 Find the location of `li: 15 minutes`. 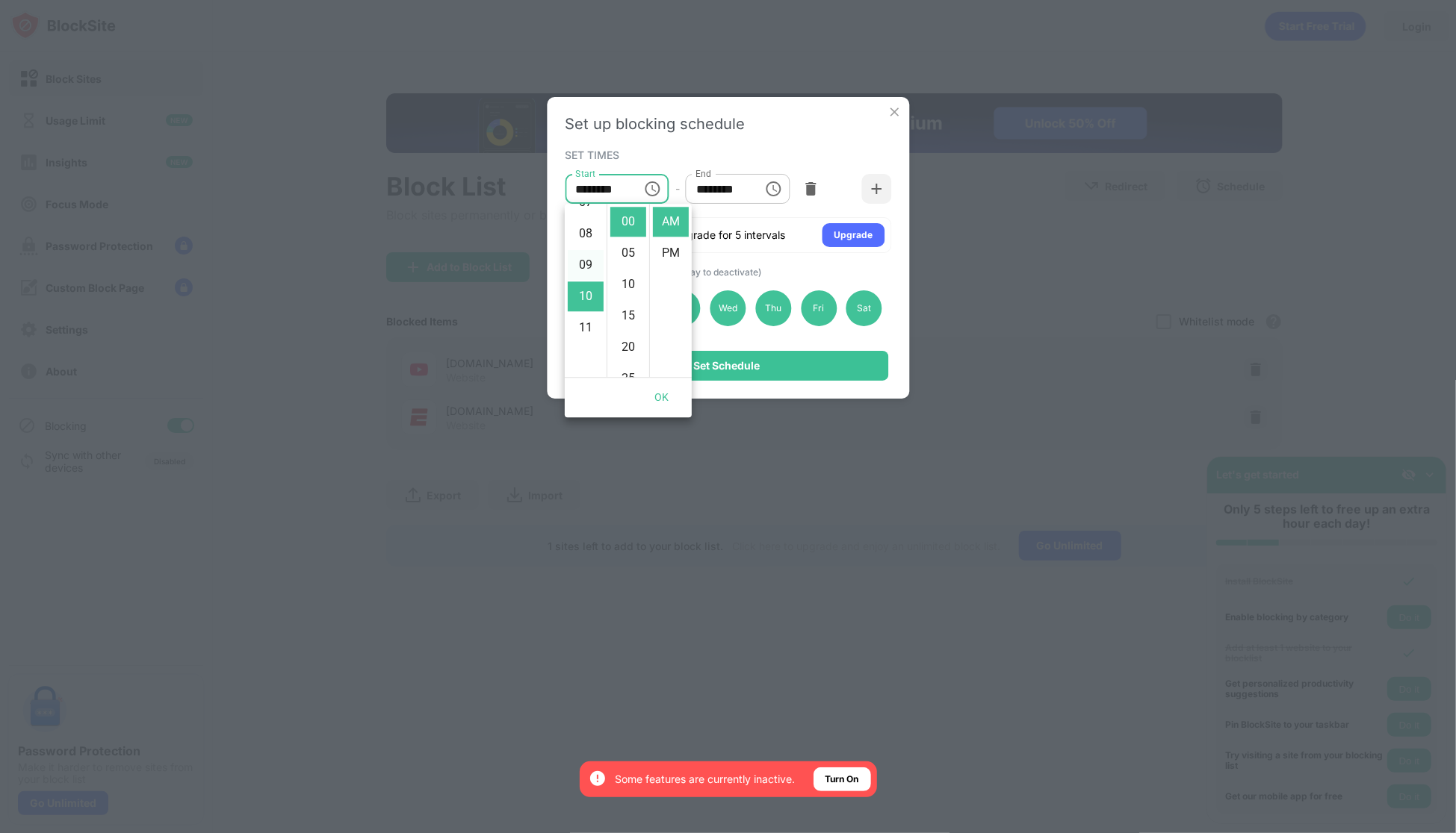

li: 15 minutes is located at coordinates (628, 316).